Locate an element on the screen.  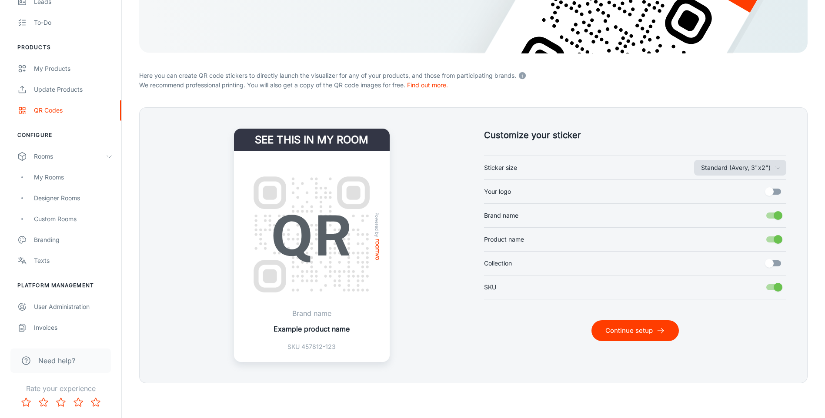
span: Brand name is located at coordinates (501, 216).